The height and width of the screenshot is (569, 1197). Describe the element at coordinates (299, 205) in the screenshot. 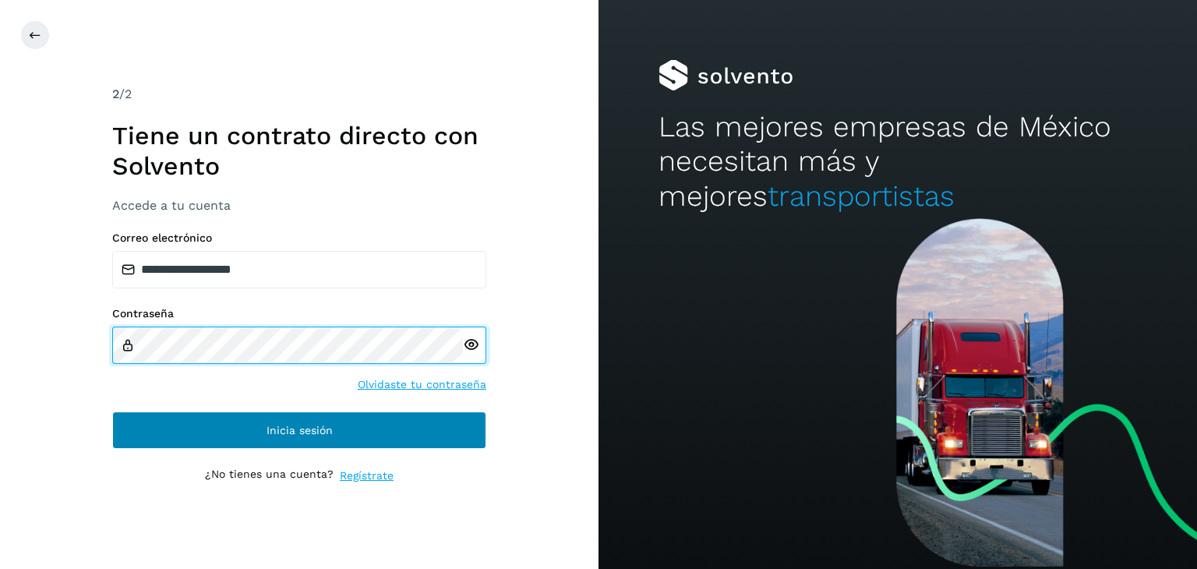

I see `h3: Accede a tu cuenta` at that location.